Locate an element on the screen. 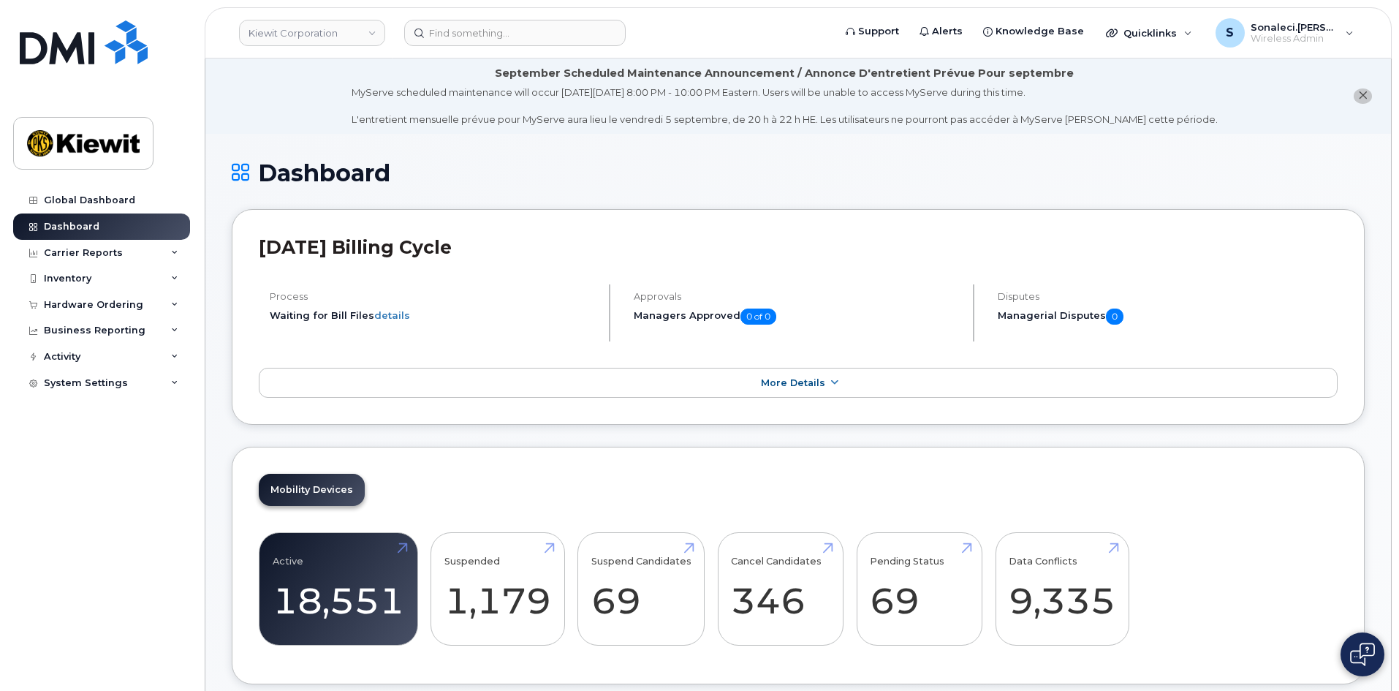  h5: Managers Approved is located at coordinates (797, 317).